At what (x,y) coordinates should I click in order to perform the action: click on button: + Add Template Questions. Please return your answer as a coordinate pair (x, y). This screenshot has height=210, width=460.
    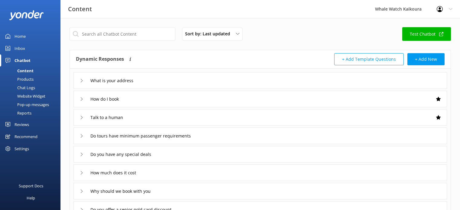
    Looking at the image, I should click on (369, 59).